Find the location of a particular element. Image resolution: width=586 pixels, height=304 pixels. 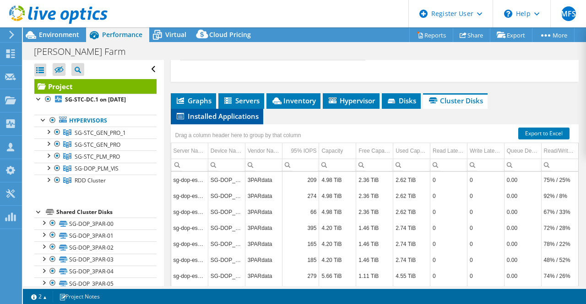

a: Hypervisors is located at coordinates (95, 121).